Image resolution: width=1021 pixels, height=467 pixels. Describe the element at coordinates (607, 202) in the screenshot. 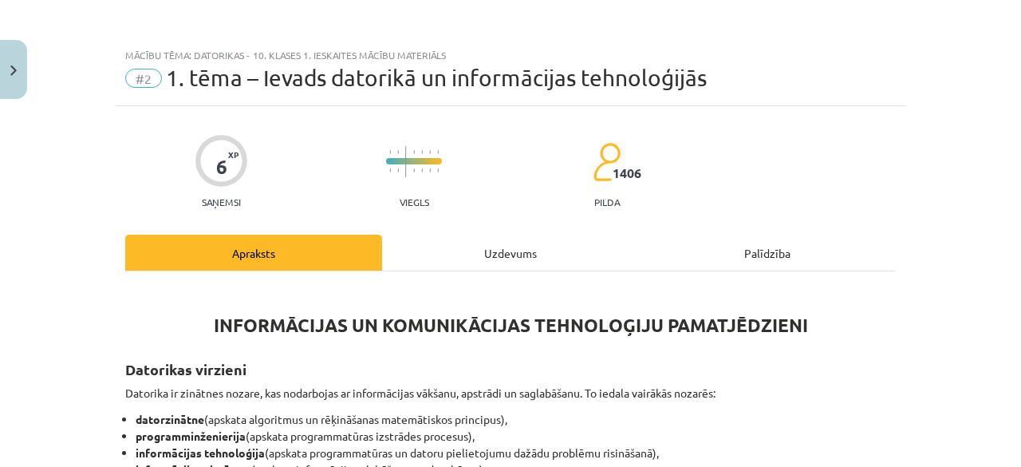

I see `p: pilda` at that location.